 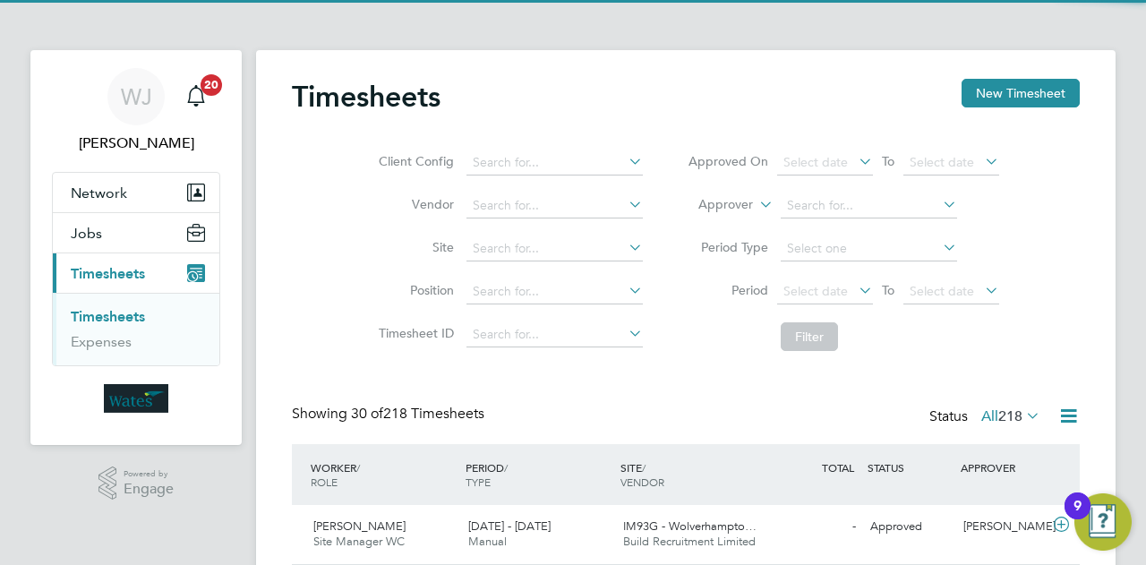 What do you see at coordinates (136, 247) in the screenshot?
I see `nav: Main navigation` at bounding box center [136, 247].